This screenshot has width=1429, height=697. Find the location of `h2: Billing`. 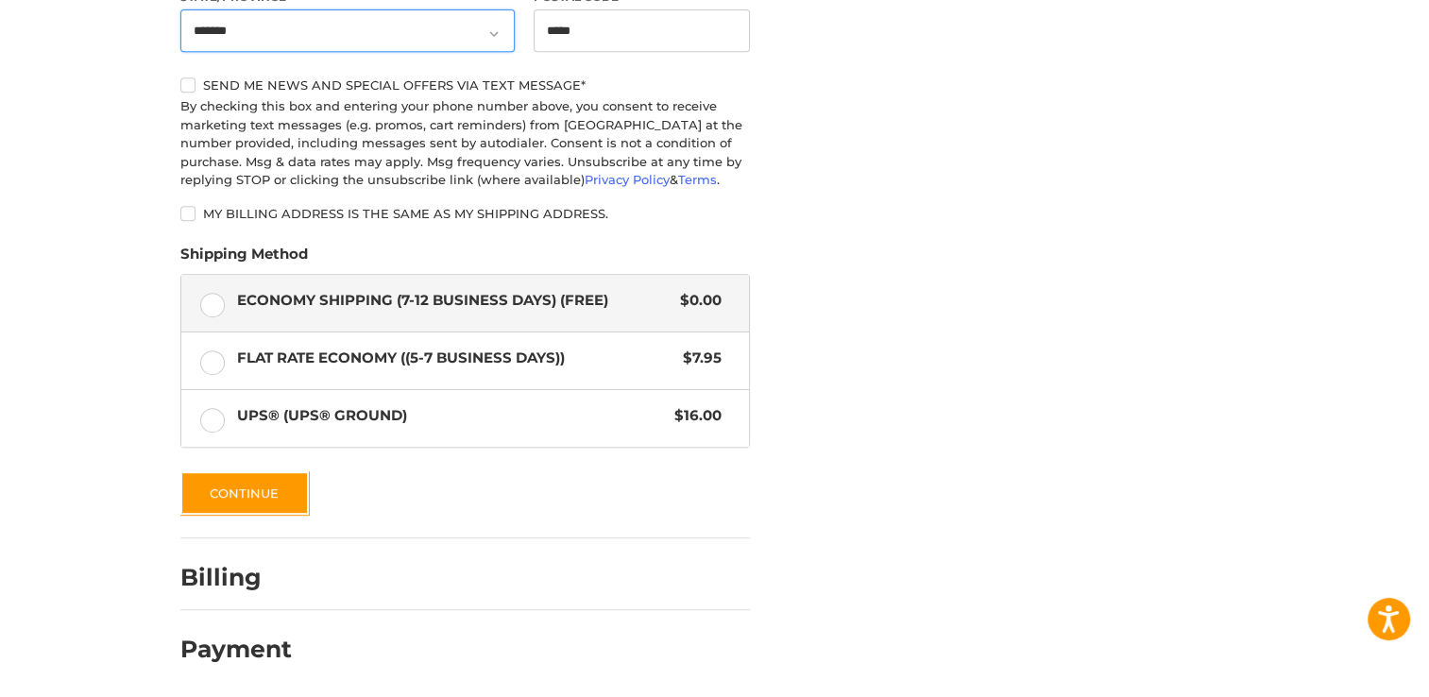

h2: Billing is located at coordinates (235, 577).